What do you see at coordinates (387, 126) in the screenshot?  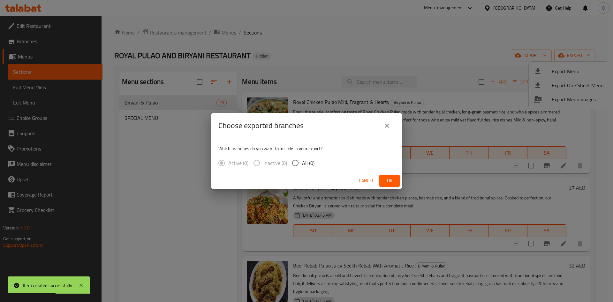 I see `button: close` at bounding box center [387, 126].